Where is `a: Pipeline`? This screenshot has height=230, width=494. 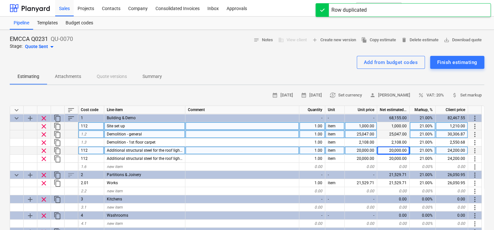 a: Pipeline is located at coordinates (21, 23).